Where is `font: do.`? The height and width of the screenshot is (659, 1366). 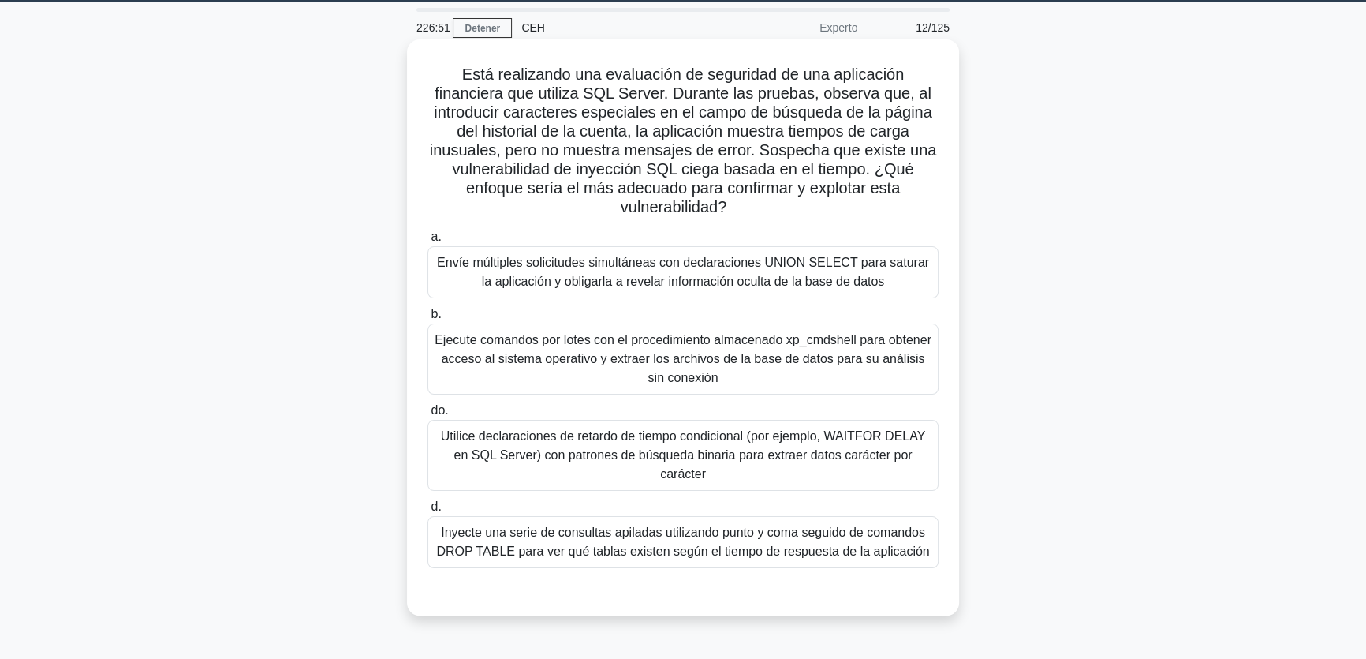
font: do. is located at coordinates (439, 409).